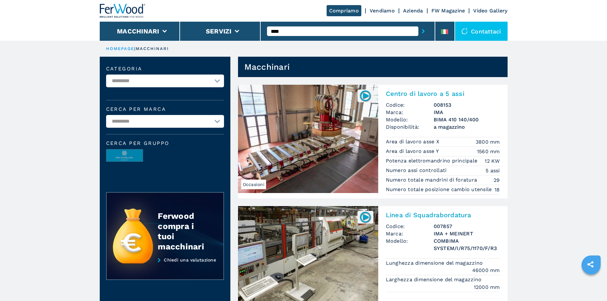  What do you see at coordinates (467, 105) in the screenshot?
I see `h3: 008153` at bounding box center [467, 105].